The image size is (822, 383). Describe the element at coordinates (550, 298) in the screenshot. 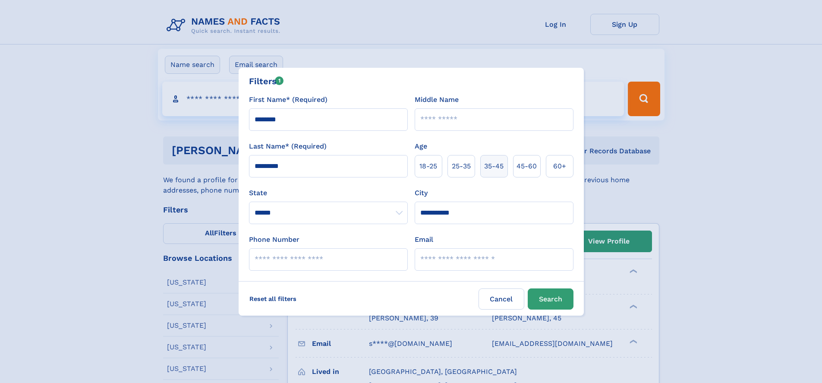

I see `button: Search` at that location.